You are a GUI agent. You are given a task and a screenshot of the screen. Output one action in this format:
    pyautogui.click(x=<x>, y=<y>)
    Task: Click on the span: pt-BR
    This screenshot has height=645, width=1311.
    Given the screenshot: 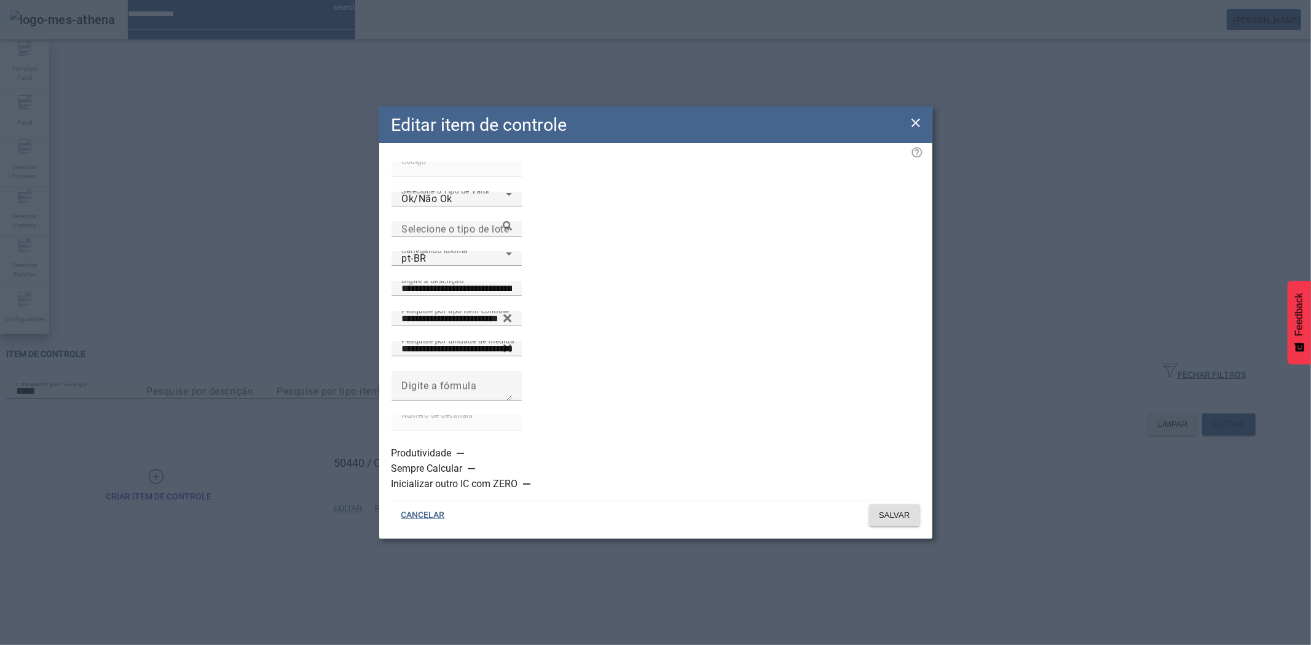 What is the action you would take?
    pyautogui.click(x=414, y=258)
    